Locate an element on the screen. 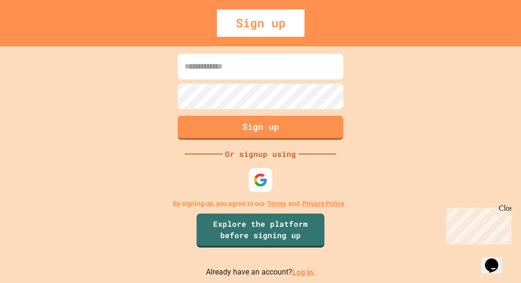  button: Sign up is located at coordinates (260, 128).